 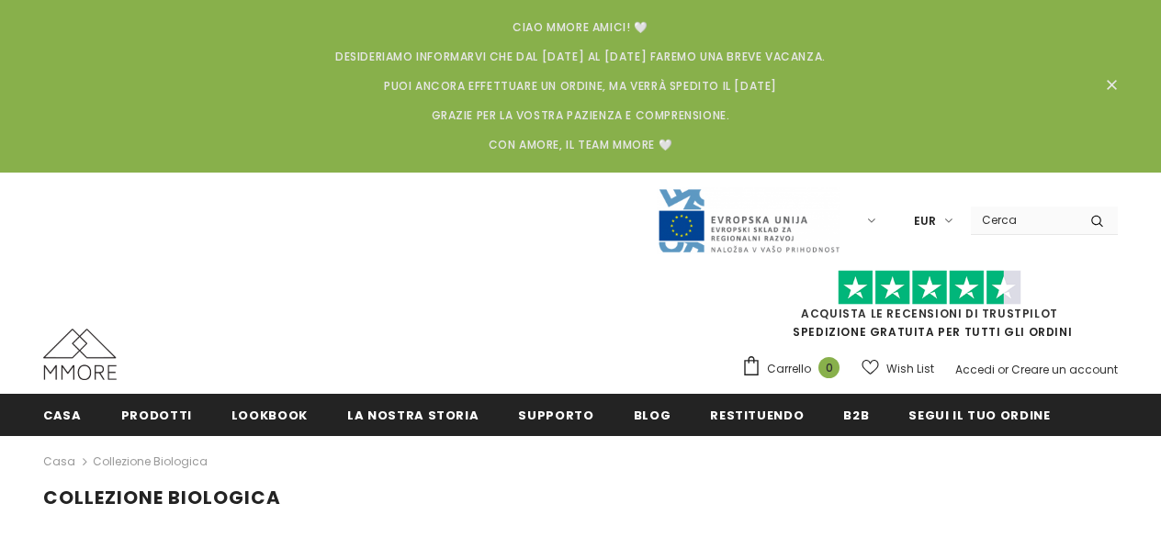 What do you see at coordinates (156, 414) in the screenshot?
I see `a: Prodotti` at bounding box center [156, 414].